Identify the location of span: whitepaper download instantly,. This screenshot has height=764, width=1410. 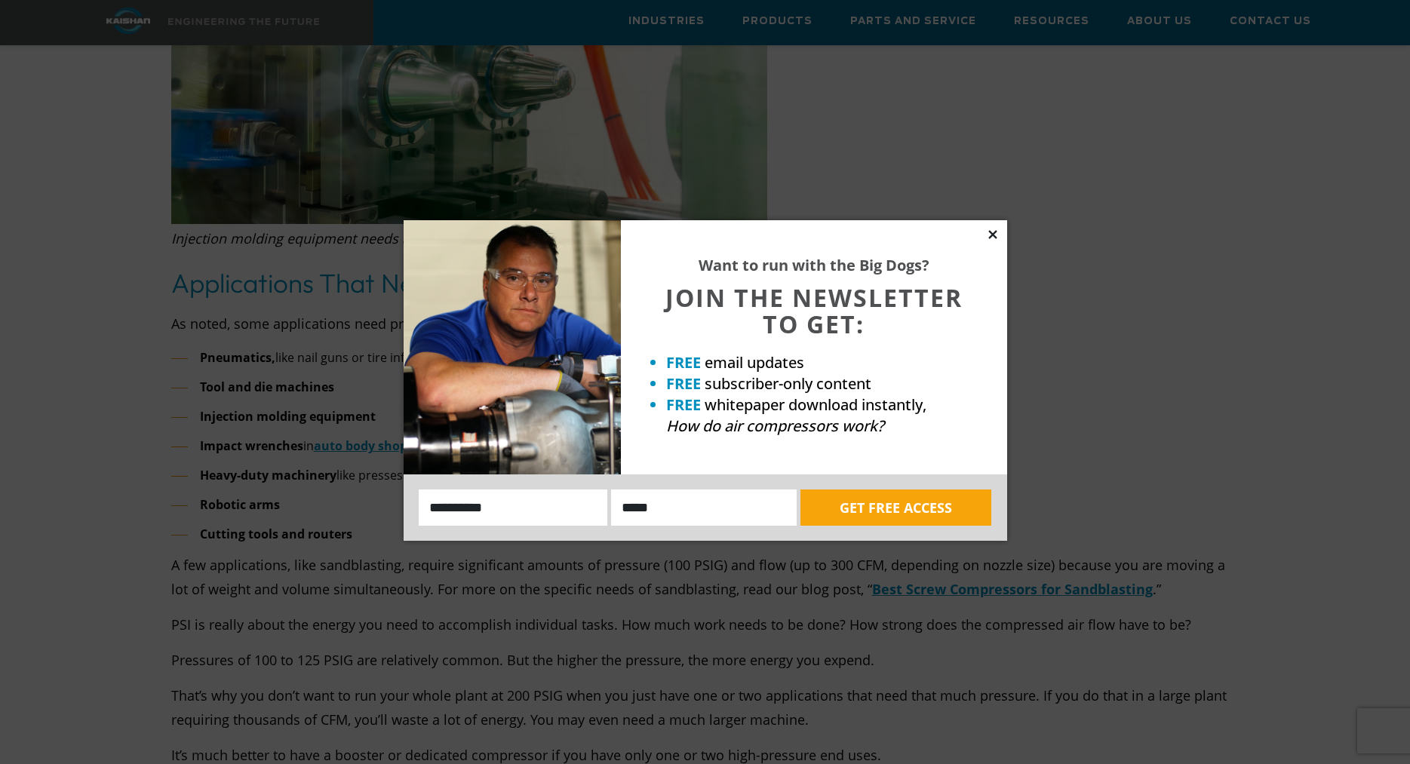
(816, 404).